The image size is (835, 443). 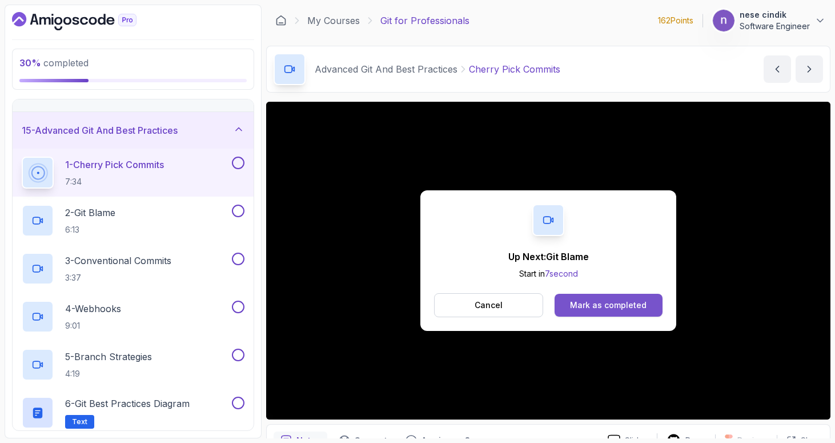 I want to click on button: next content, so click(x=809, y=69).